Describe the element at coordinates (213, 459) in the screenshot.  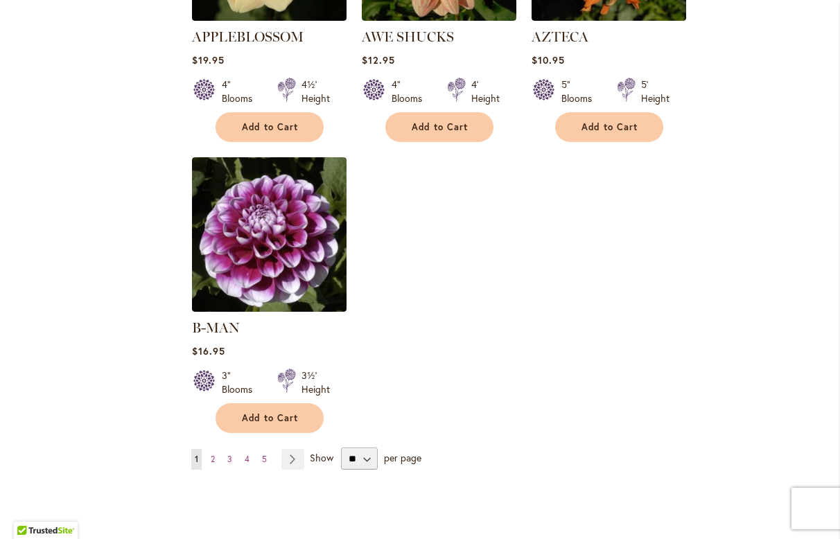
I see `span: 2` at that location.